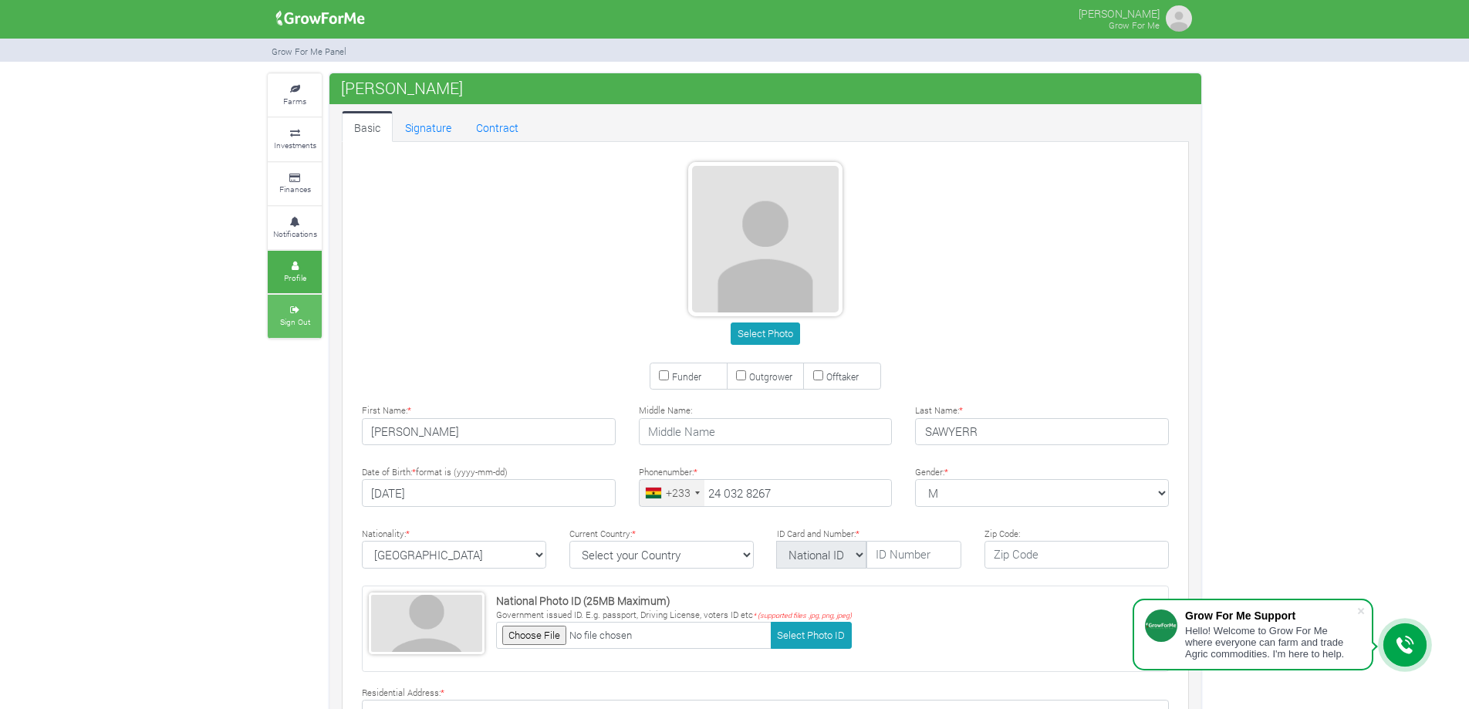  Describe the element at coordinates (914, 555) in the screenshot. I see `input: ID Number` at that location.